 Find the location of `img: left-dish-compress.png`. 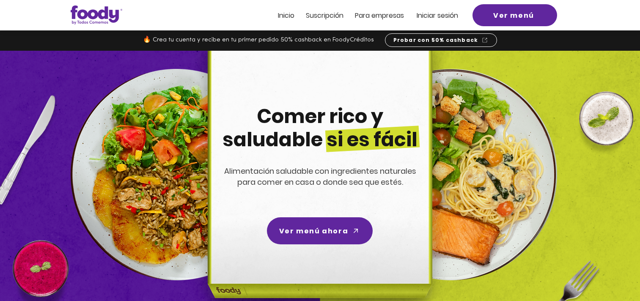

img: left-dish-compress.png is located at coordinates (176, 175).